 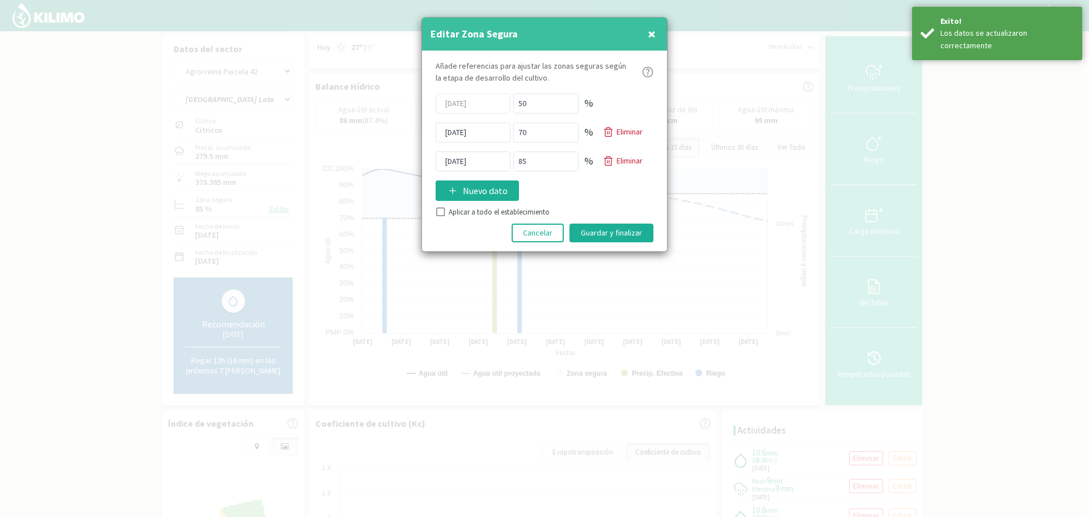 I want to click on button: Guardar y finalizar, so click(x=611, y=232).